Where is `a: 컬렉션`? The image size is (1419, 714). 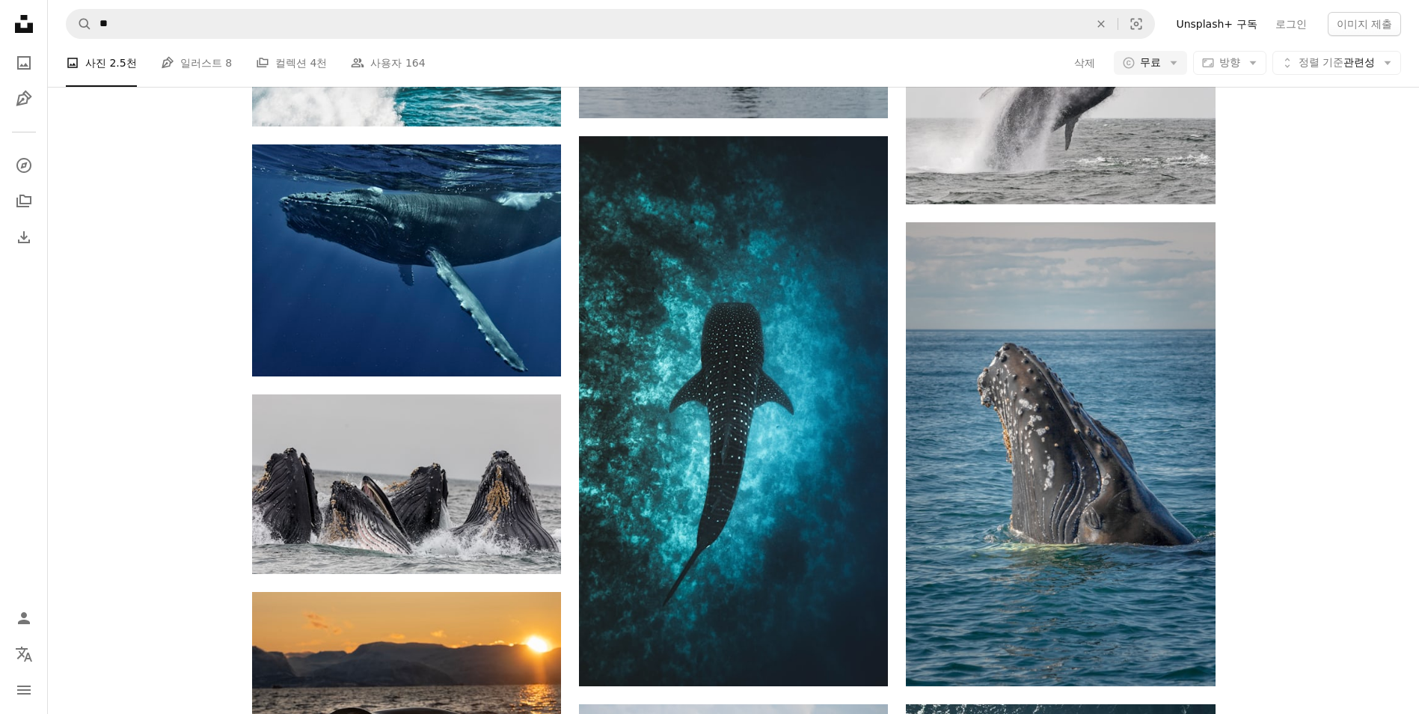 a: 컬렉션 is located at coordinates (24, 201).